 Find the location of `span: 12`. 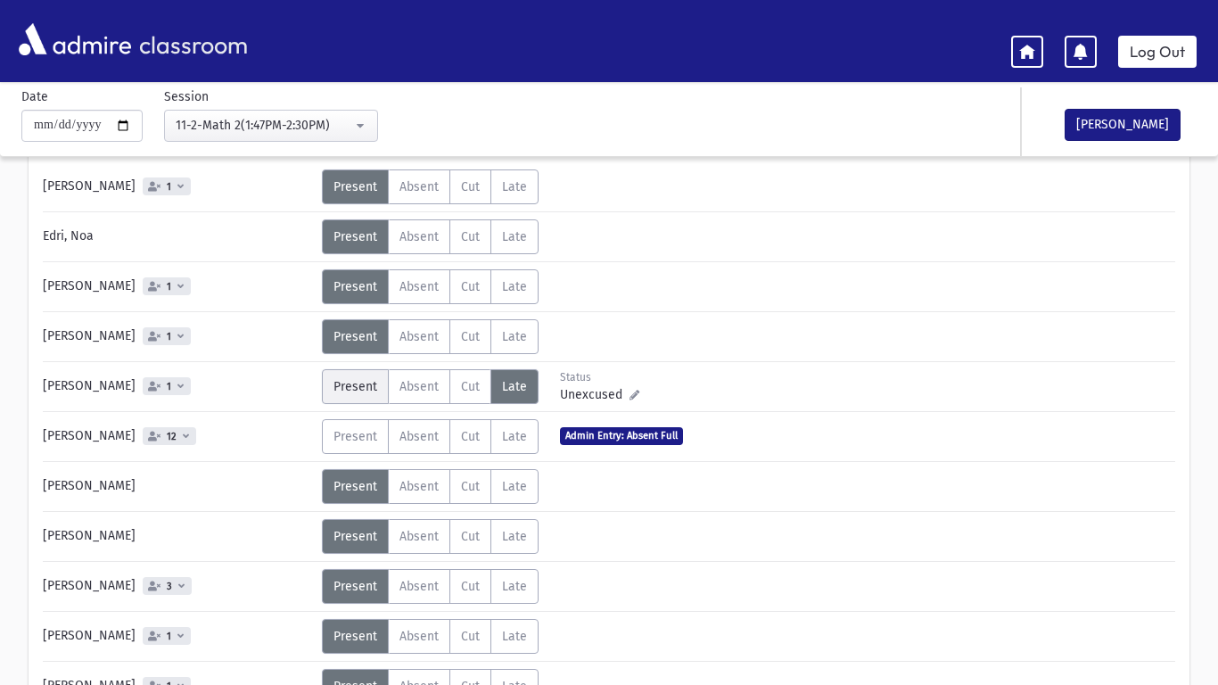

span: 12 is located at coordinates (171, 436).